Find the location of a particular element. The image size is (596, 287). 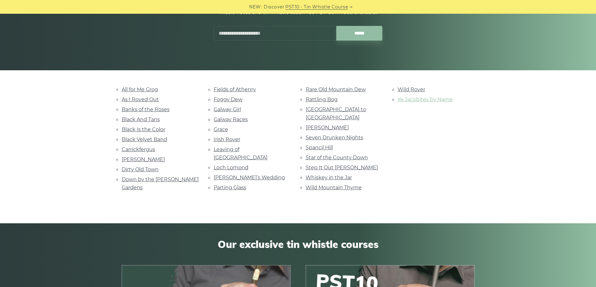

a: Rare Old Mountain Dew is located at coordinates (336, 89).